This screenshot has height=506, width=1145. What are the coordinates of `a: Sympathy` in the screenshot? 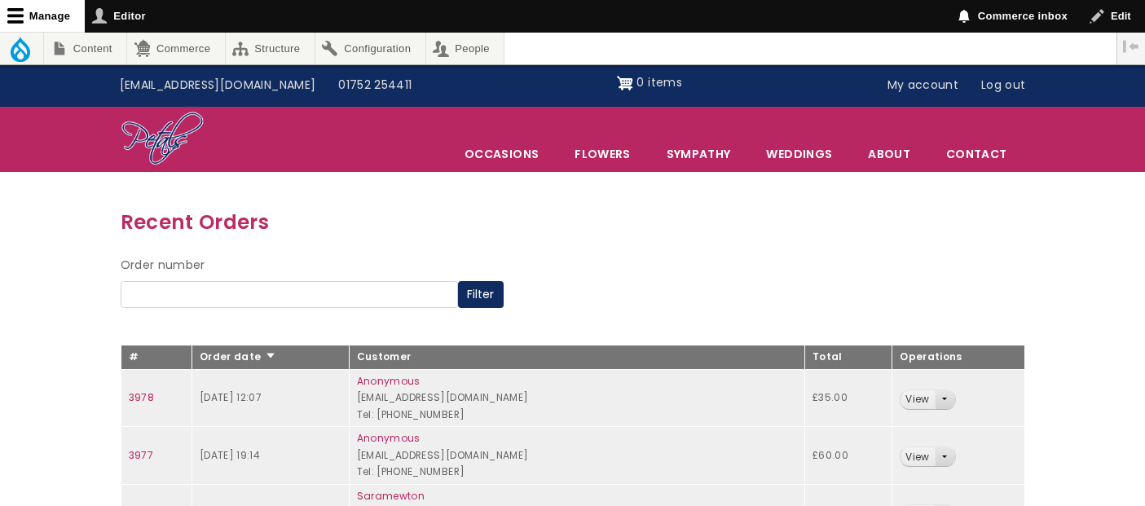 It's located at (698, 154).